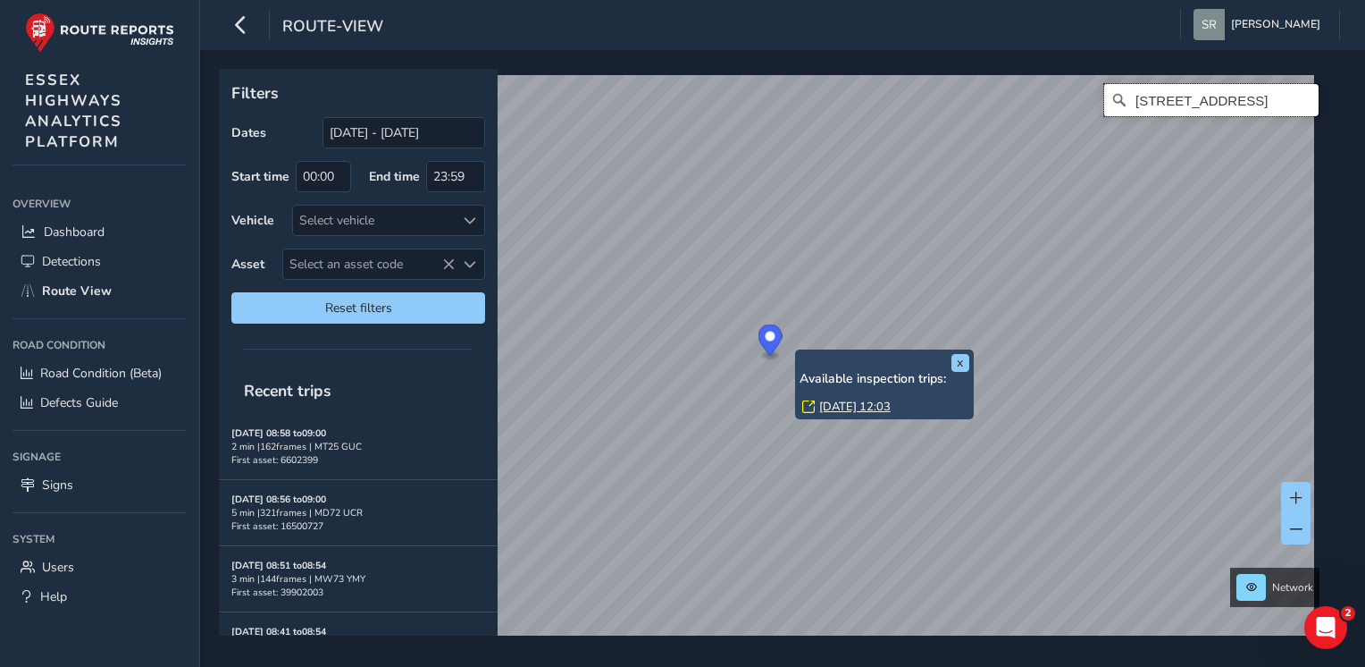 The image size is (1365, 667). What do you see at coordinates (358, 446) in the screenshot?
I see `div: 2 min | 162 frames | MT25 GUC` at bounding box center [358, 446].